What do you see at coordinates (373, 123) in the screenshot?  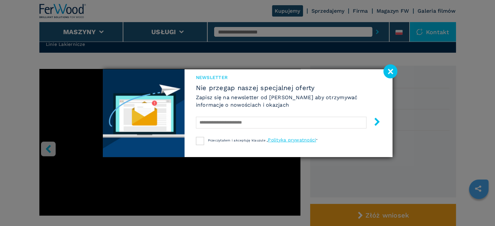 I see `button: submit-button` at bounding box center [373, 123].